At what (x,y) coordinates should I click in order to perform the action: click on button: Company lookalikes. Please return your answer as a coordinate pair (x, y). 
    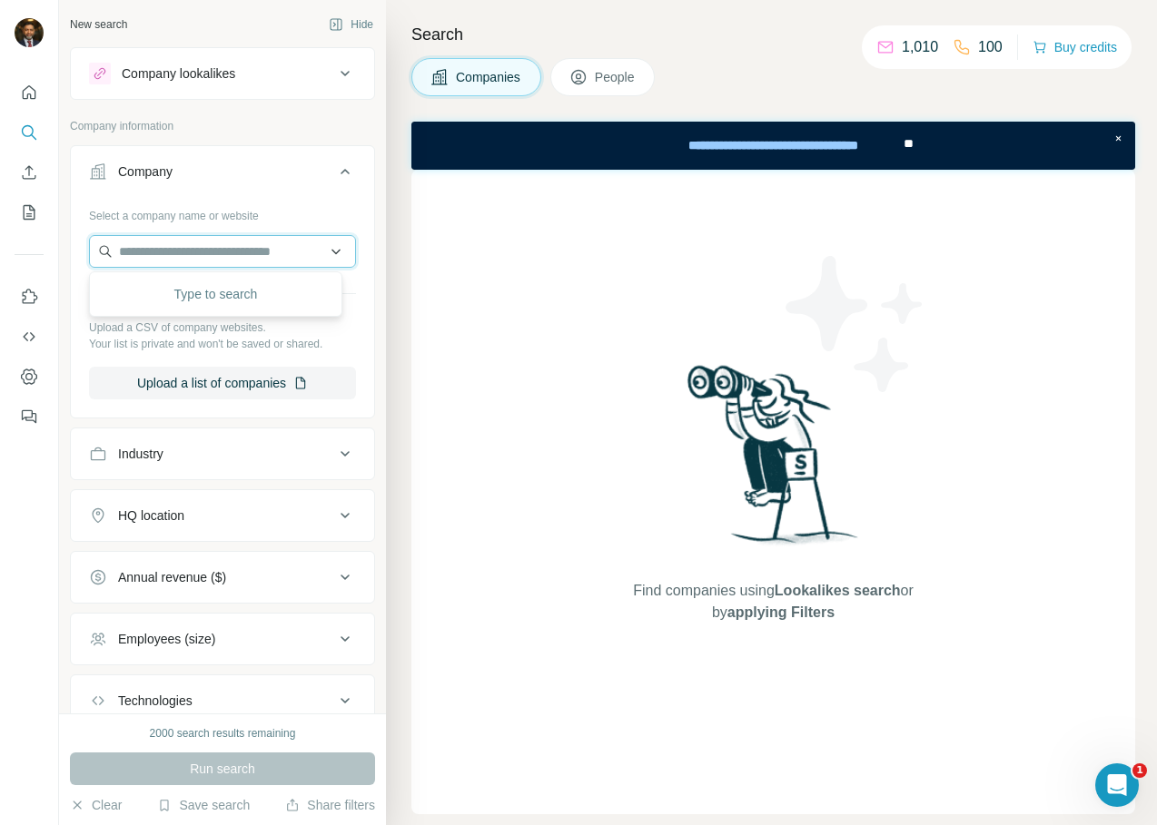
    Looking at the image, I should click on (222, 74).